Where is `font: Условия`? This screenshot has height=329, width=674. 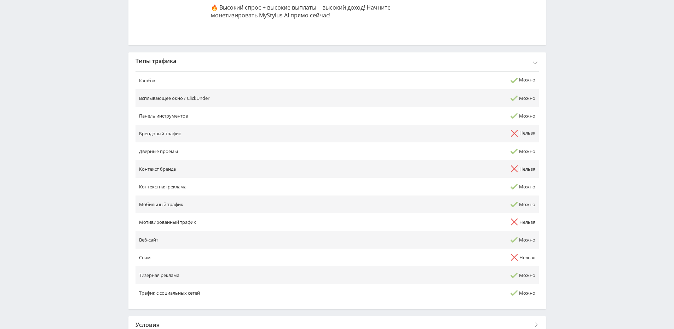
font: Условия is located at coordinates (148, 325).